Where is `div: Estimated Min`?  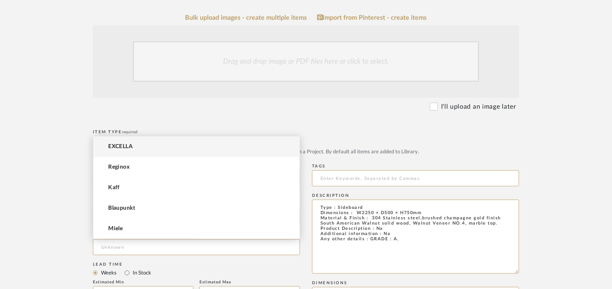
div: Estimated Min is located at coordinates (143, 282).